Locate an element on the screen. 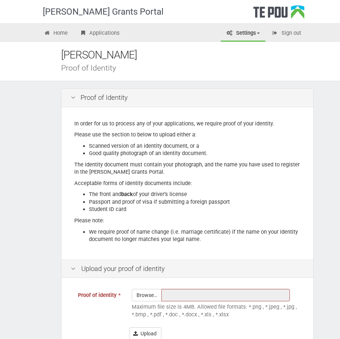 The width and height of the screenshot is (340, 339). div: Te Pou Logo is located at coordinates (279, 14).